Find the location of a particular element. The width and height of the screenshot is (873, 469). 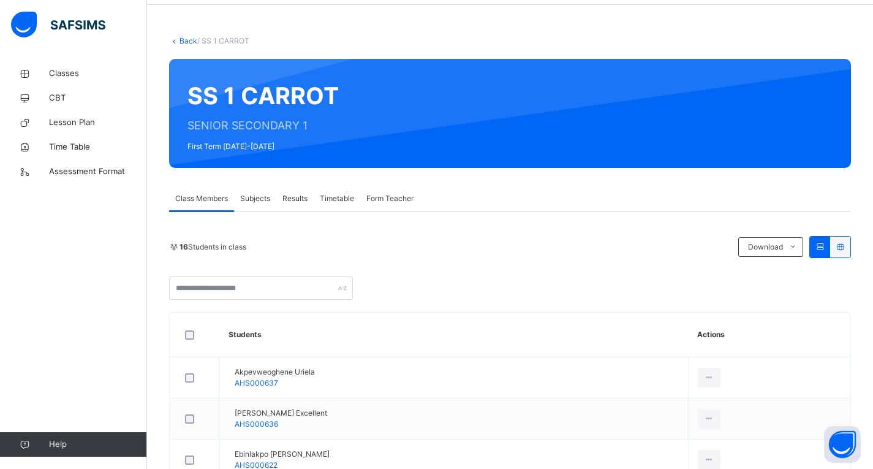

th: Students is located at coordinates (454, 335).